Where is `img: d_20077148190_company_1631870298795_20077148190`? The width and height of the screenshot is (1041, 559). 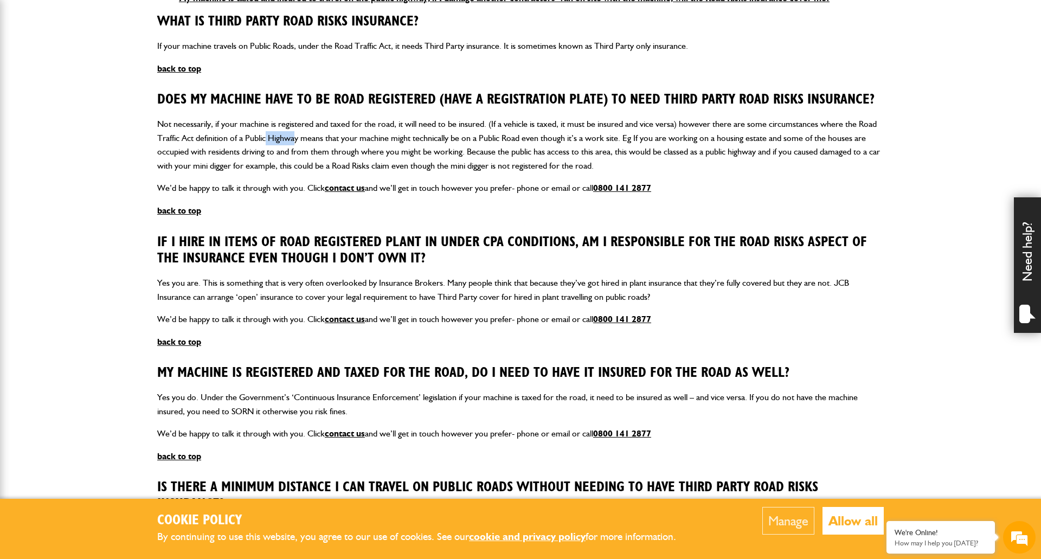 img: d_20077148190_company_1631870298795_20077148190 is located at coordinates (32, 68).